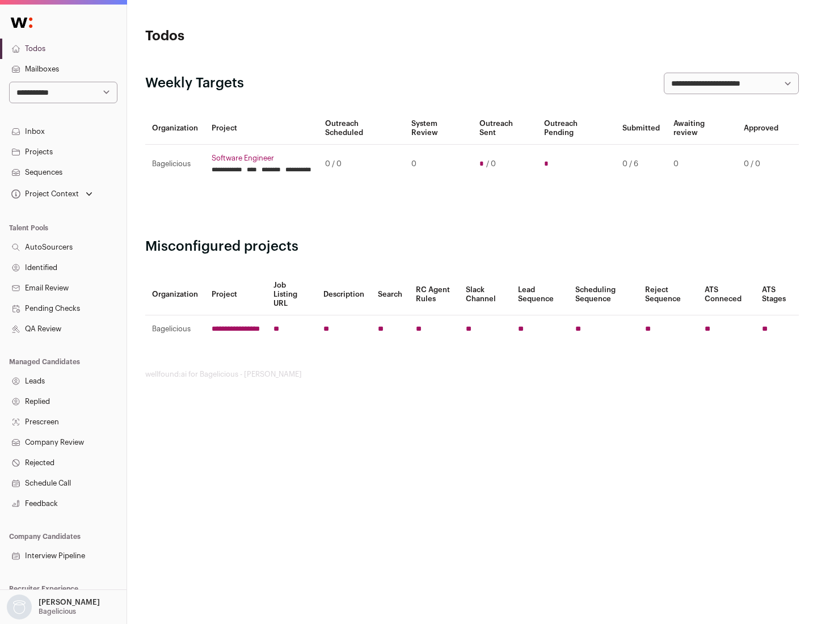 The width and height of the screenshot is (817, 624). I want to click on th: Submitted, so click(641, 128).